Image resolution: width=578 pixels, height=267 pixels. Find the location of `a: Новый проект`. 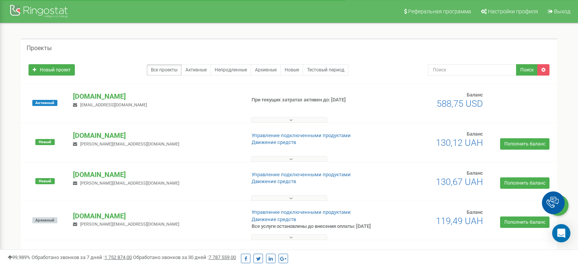

a: Новый проект is located at coordinates (52, 70).